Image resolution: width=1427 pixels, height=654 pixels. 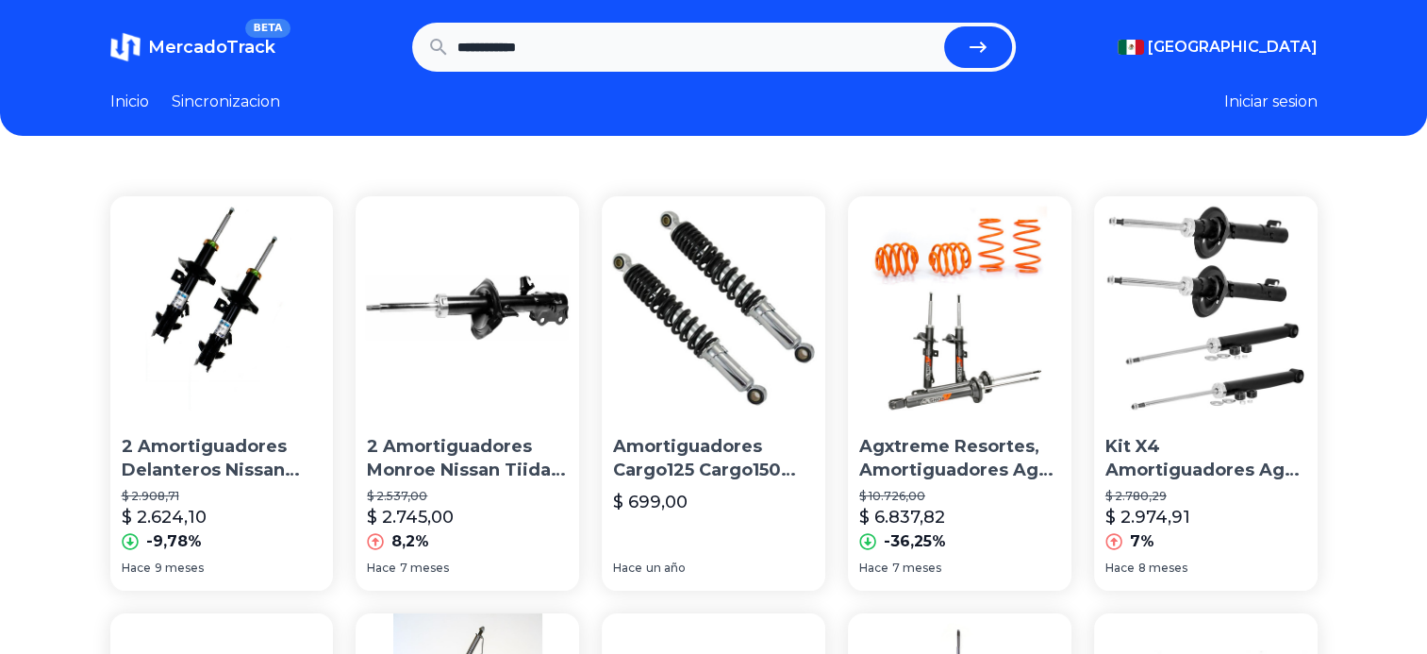 What do you see at coordinates (713, 307) in the screenshot?
I see `img: Amortiguadores Cargo125 Cargo150 Honda 2pz` at bounding box center [713, 307].